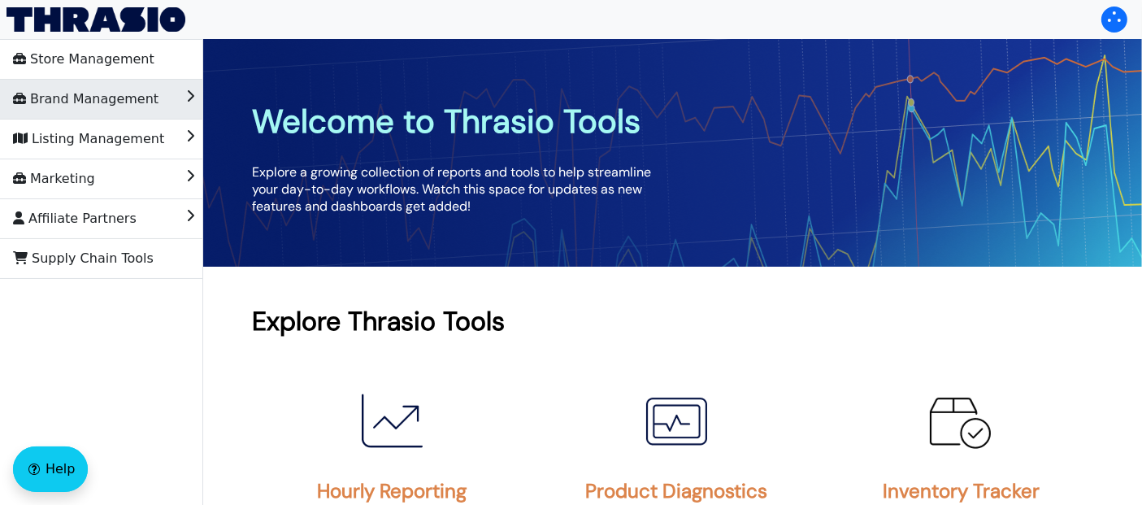 This screenshot has width=1142, height=505. I want to click on img: Product Diagnostics Icon, so click(676, 421).